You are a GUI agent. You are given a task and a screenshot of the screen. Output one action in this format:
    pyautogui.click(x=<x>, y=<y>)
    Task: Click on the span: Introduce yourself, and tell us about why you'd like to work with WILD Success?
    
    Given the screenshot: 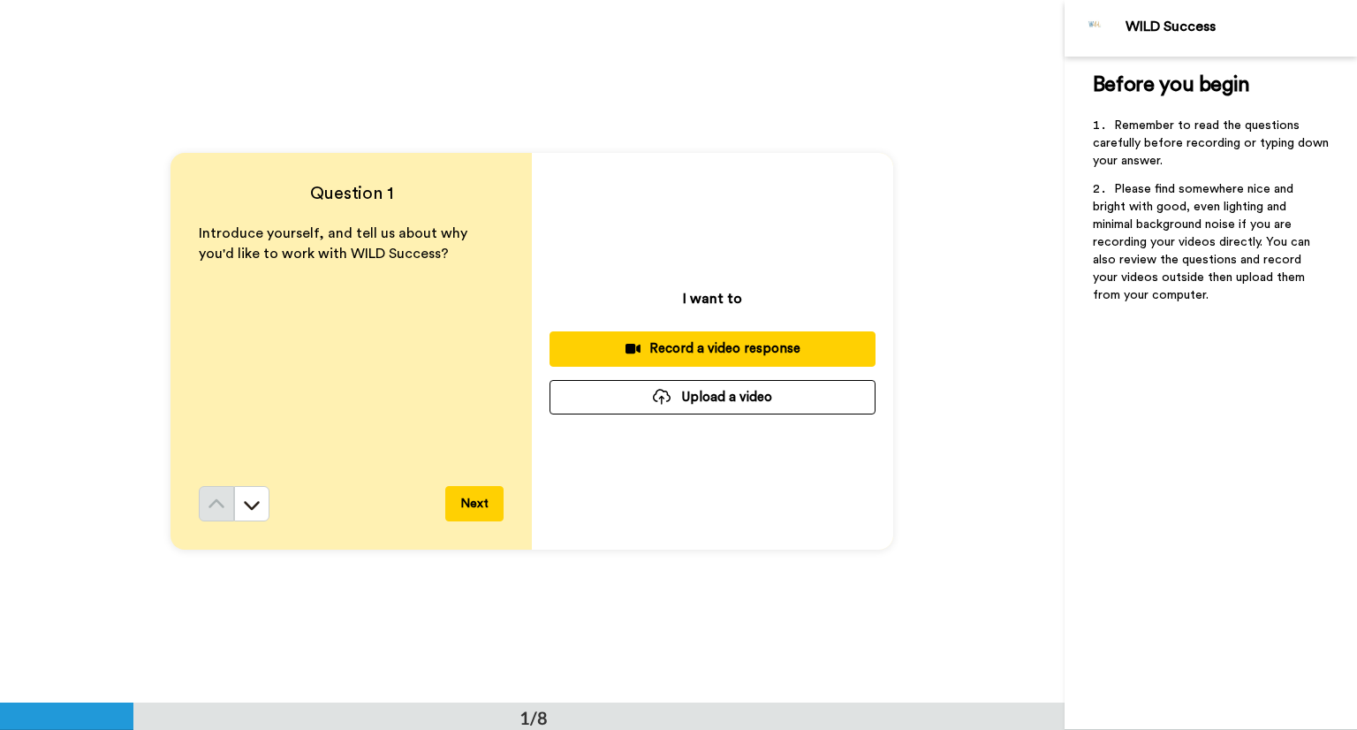 What is the action you would take?
    pyautogui.click(x=335, y=243)
    